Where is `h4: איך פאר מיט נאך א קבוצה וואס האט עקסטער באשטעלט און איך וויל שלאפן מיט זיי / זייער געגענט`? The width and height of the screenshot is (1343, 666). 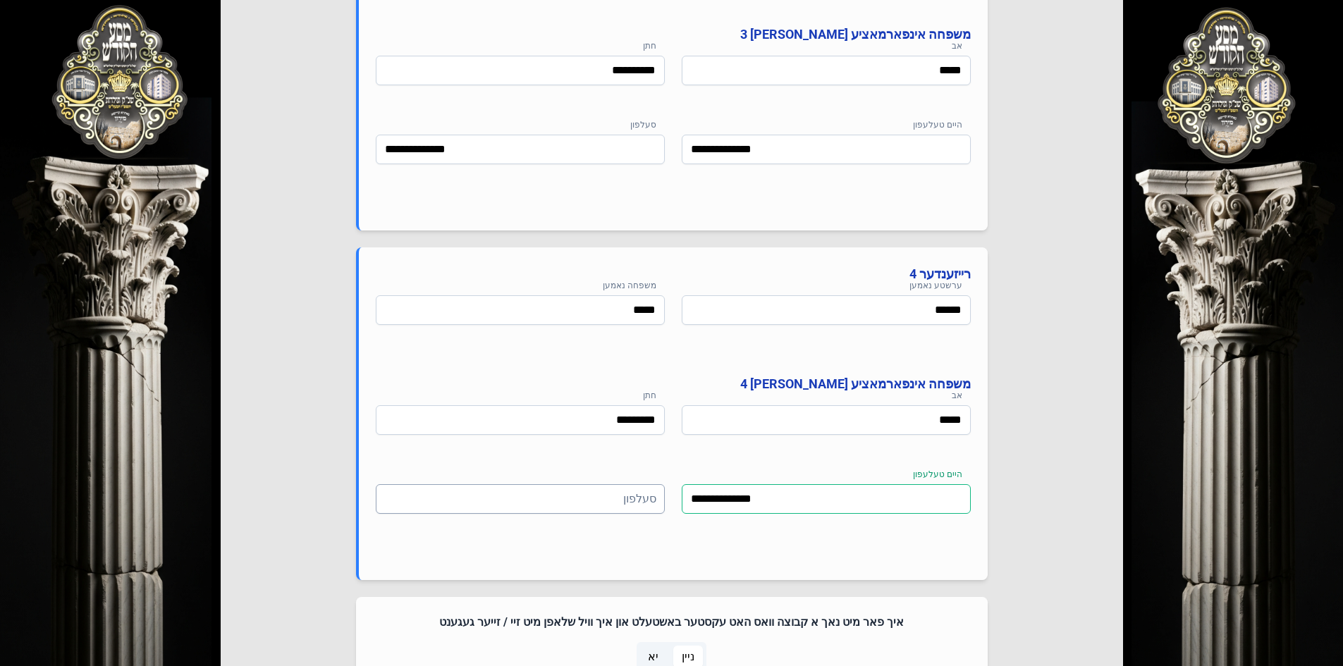 h4: איך פאר מיט נאך א קבוצה וואס האט עקסטער באשטעלט און איך וויל שלאפן מיט זיי / זייער געגענט is located at coordinates (672, 622).